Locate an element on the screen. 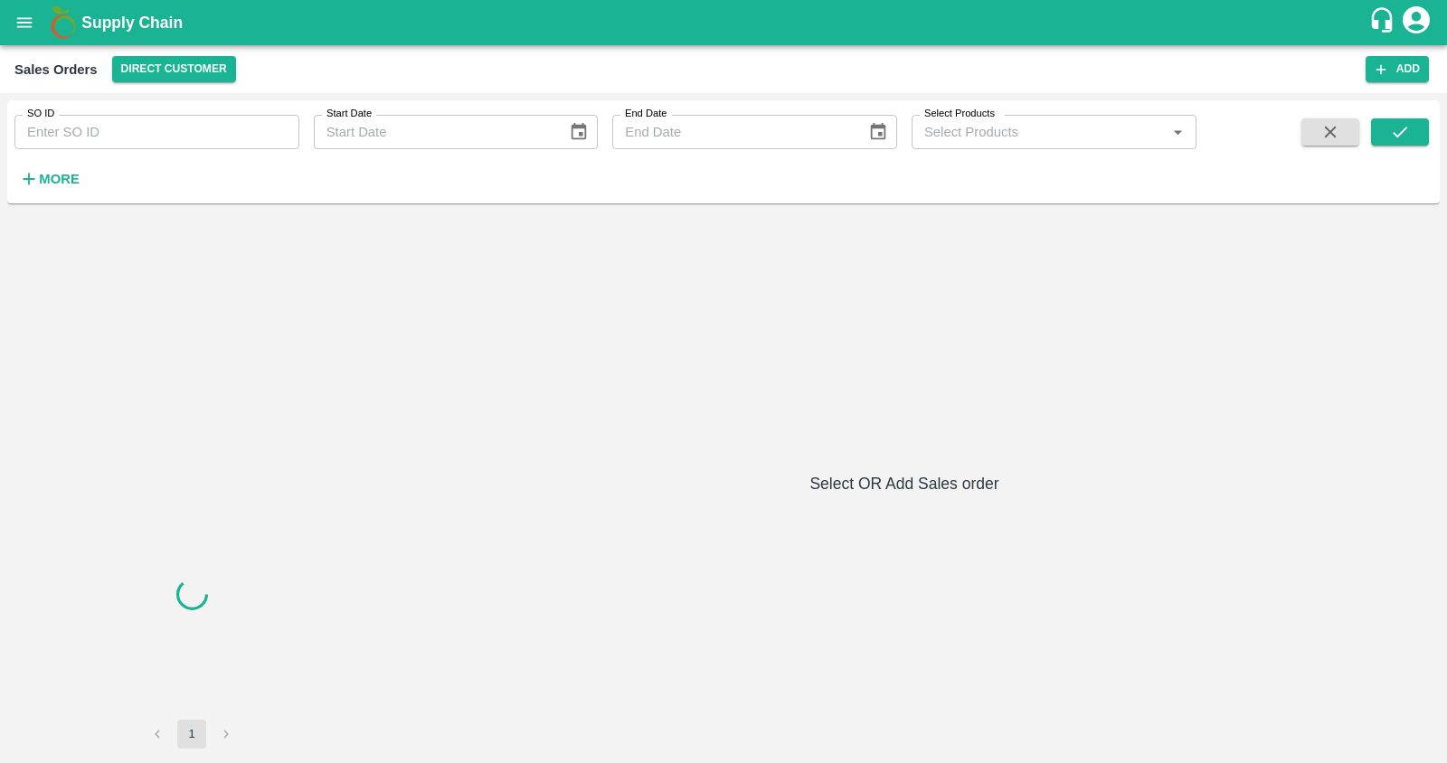 Image resolution: width=1447 pixels, height=763 pixels. input: End Date is located at coordinates (733, 132).